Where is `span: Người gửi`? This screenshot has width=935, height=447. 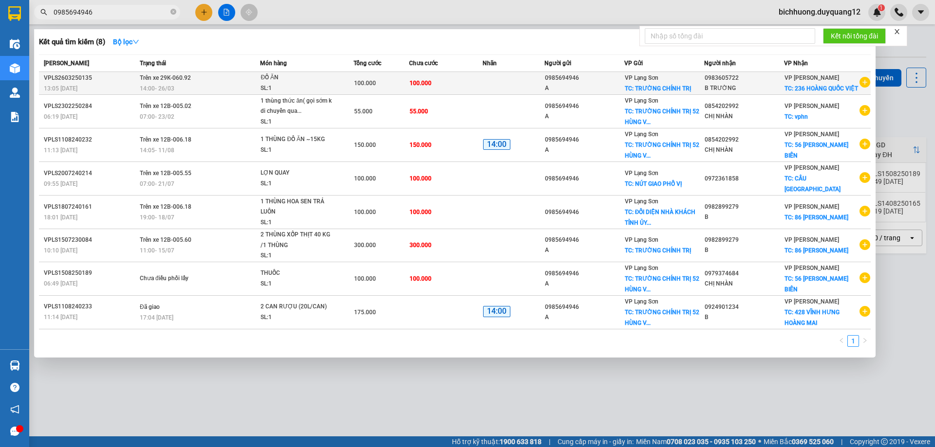 span: Người gửi is located at coordinates (557, 63).